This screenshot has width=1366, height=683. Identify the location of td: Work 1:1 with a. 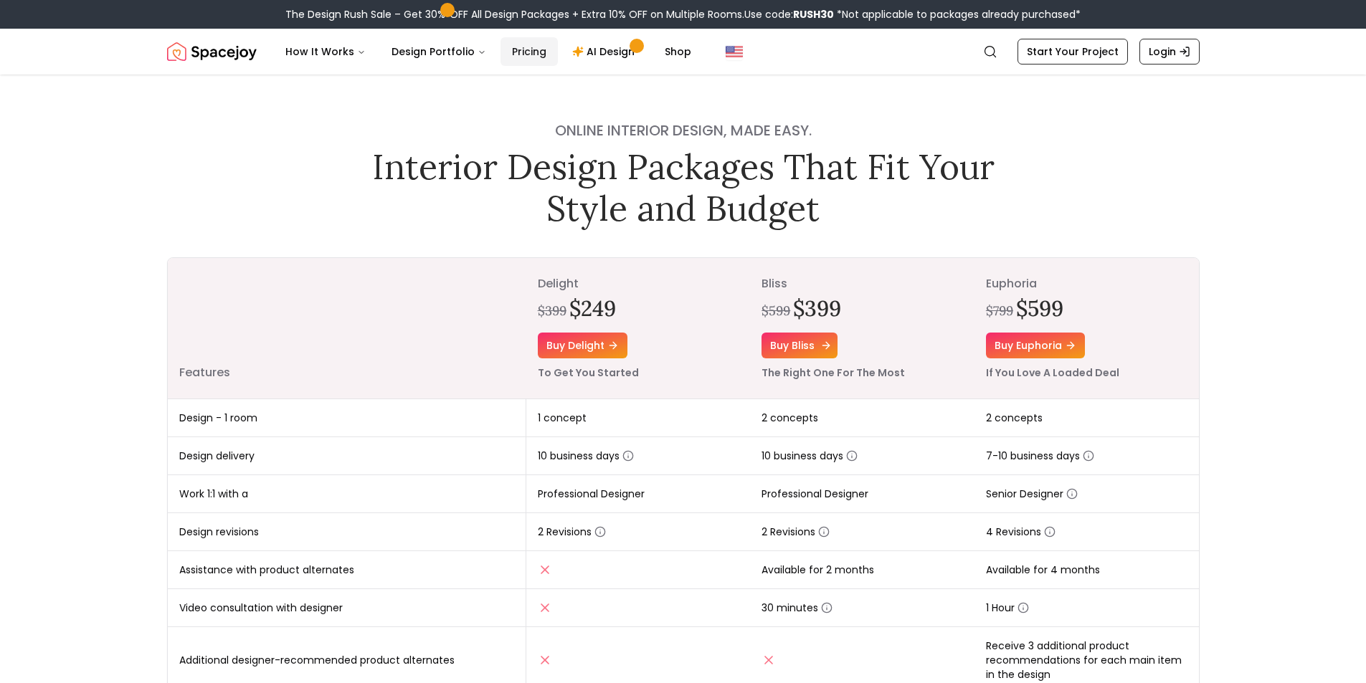
(347, 494).